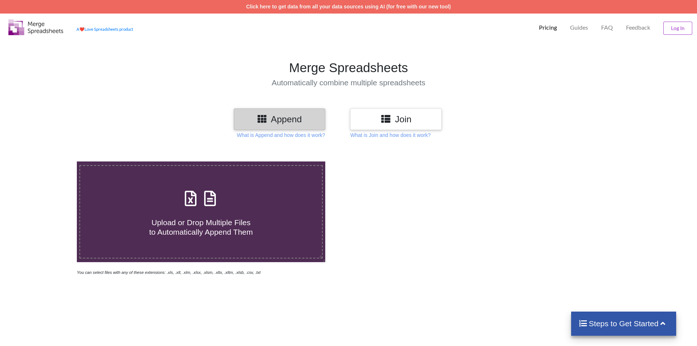 The width and height of the screenshot is (697, 346). I want to click on h3: Append, so click(279, 119).